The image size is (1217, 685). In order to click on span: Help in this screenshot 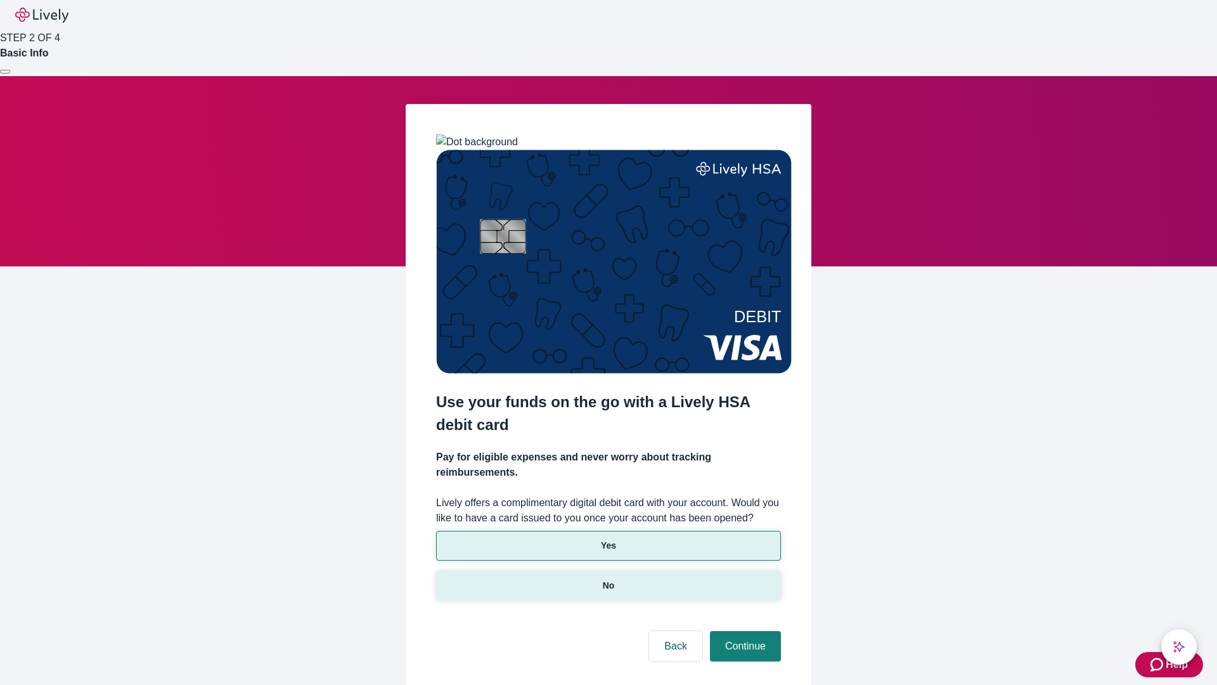, I will do `click(1176, 664)`.